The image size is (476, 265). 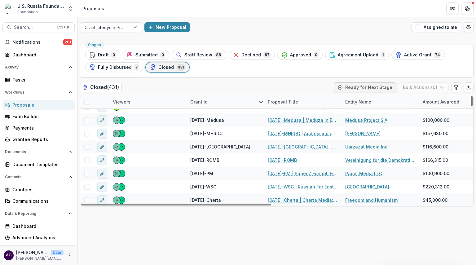 I want to click on span: Declined, so click(x=251, y=55).